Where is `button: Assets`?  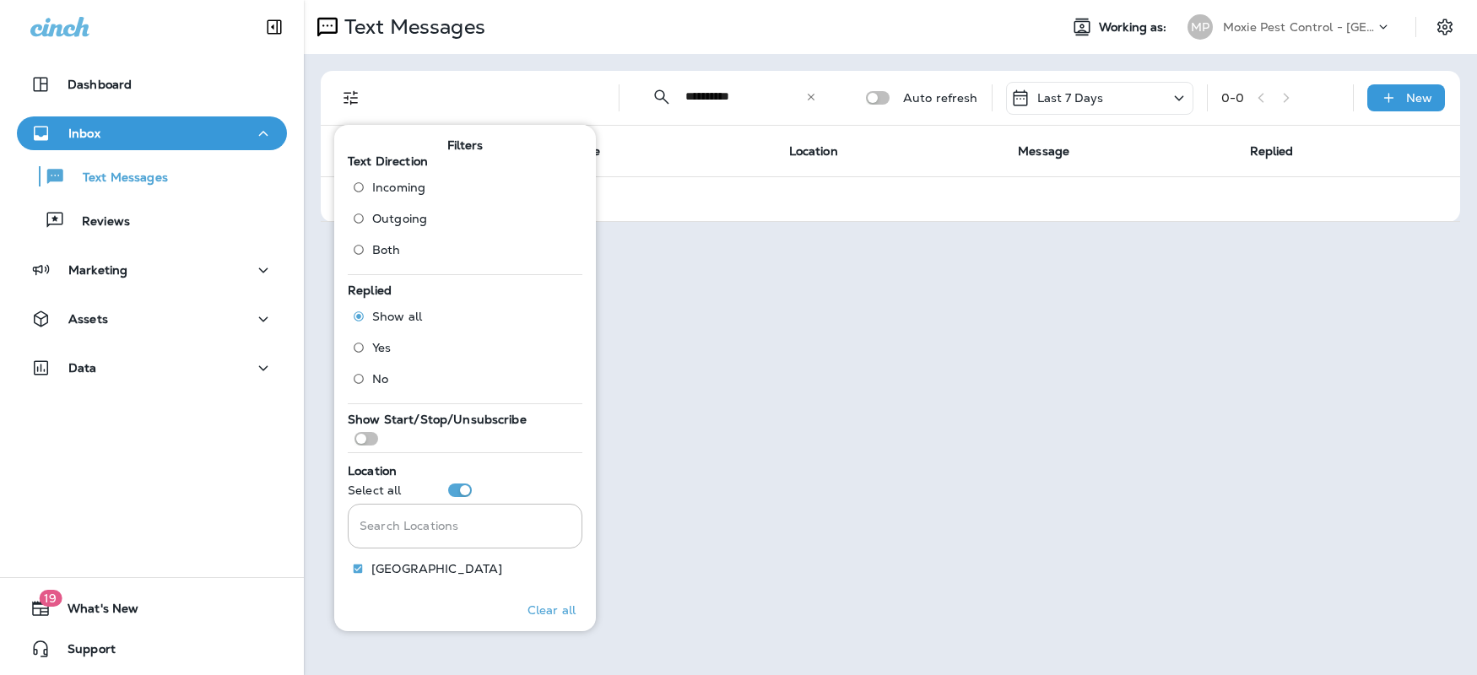 button: Assets is located at coordinates (152, 319).